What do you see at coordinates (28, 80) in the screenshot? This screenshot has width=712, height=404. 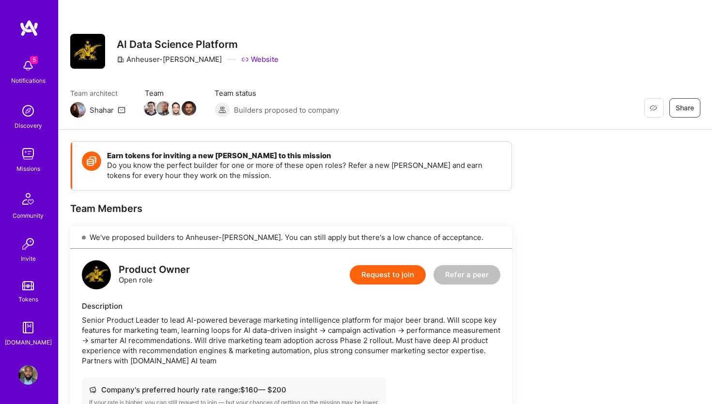 I see `div: Notifications` at bounding box center [28, 80].